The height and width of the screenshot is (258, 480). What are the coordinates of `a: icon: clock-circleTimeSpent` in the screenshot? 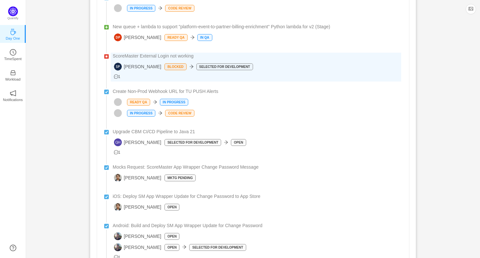 It's located at (13, 54).